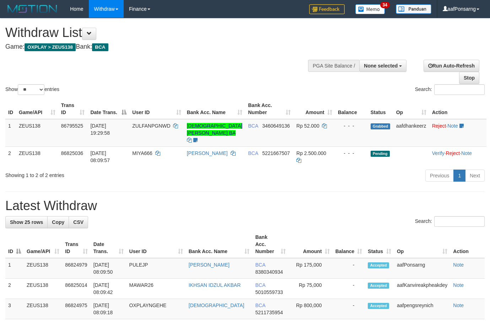 The image size is (490, 321). I want to click on span: None selected, so click(381, 66).